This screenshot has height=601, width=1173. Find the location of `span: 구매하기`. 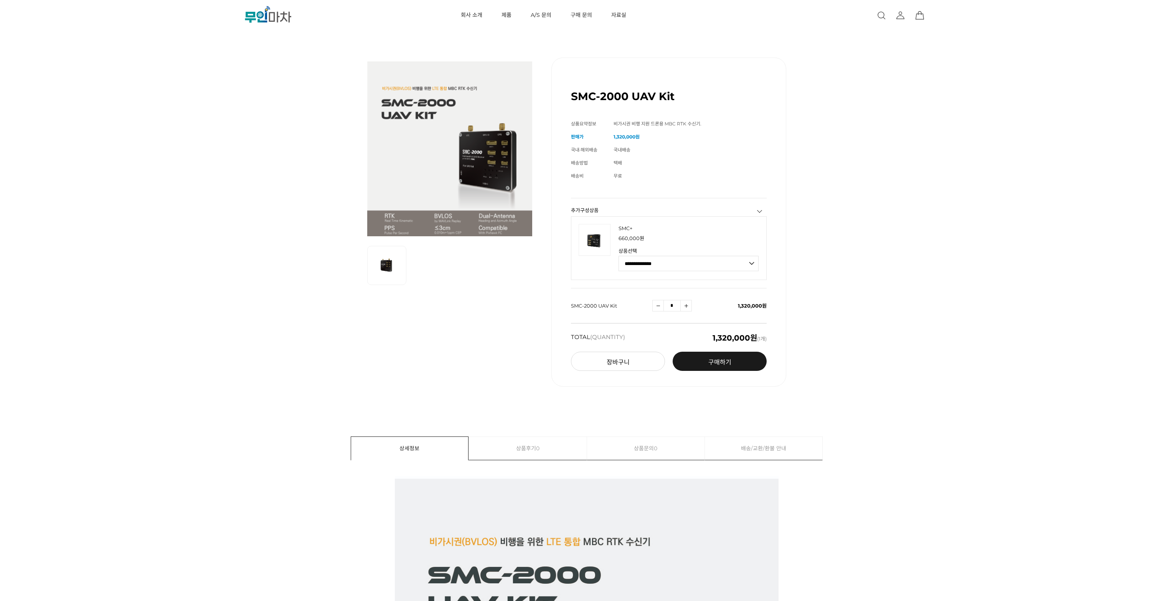

span: 구매하기 is located at coordinates (720, 362).